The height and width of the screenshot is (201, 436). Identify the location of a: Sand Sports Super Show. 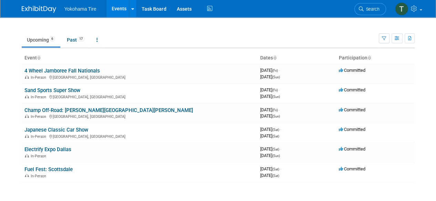
(52, 91).